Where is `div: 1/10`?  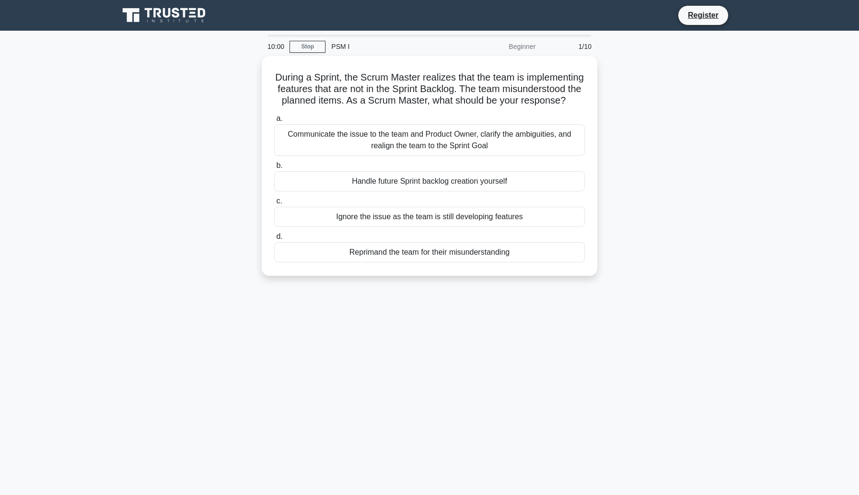 div: 1/10 is located at coordinates (569, 46).